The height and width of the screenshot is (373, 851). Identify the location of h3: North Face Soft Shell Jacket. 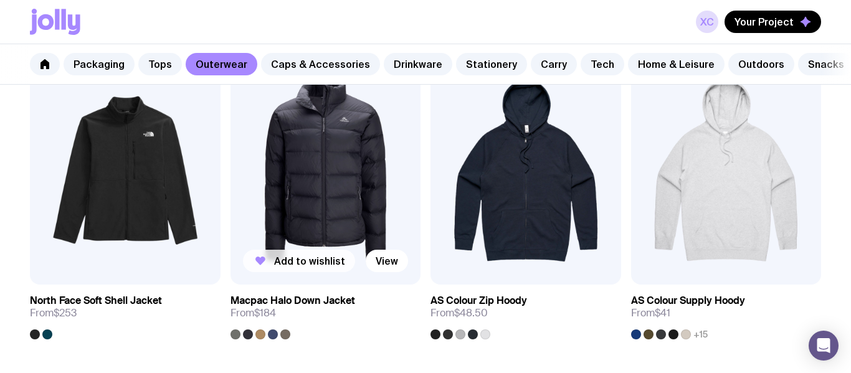
(96, 301).